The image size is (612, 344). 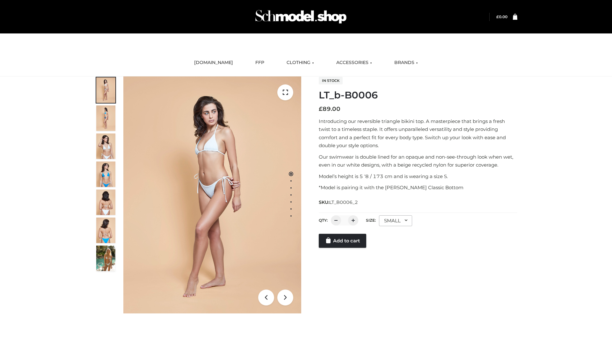 What do you see at coordinates (395, 221) in the screenshot?
I see `div: SMALL` at bounding box center [395, 221].